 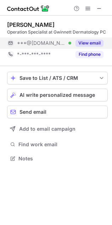 I want to click on span: AI write personalized message, so click(x=57, y=95).